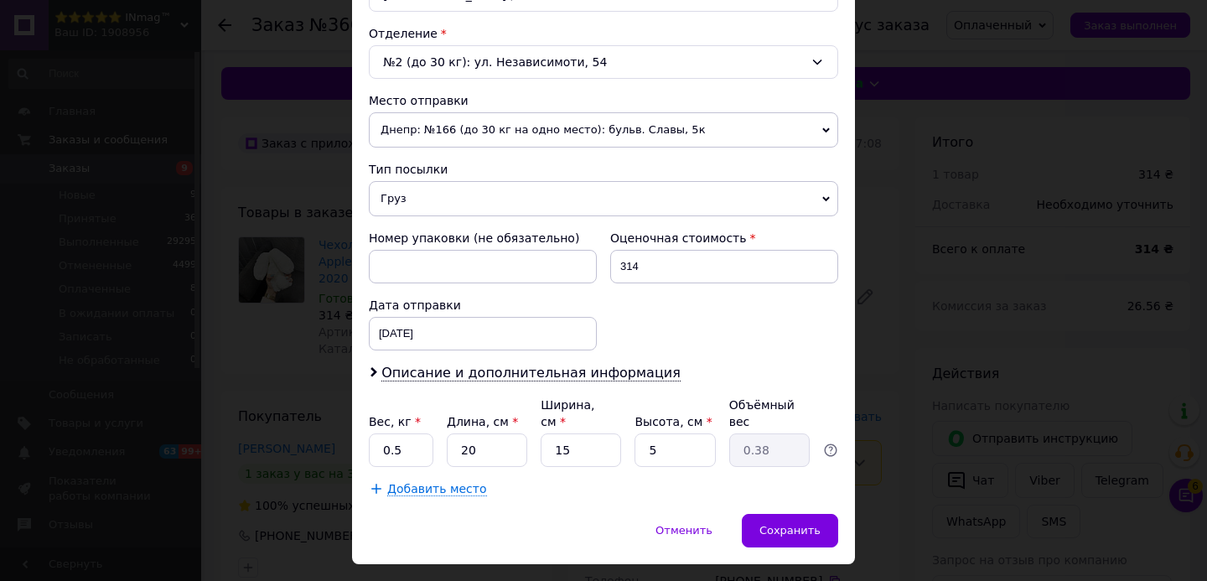  Describe the element at coordinates (603, 62) in the screenshot. I see `div: №2 (до 30 кг): ул. Независимоти, 54` at that location.